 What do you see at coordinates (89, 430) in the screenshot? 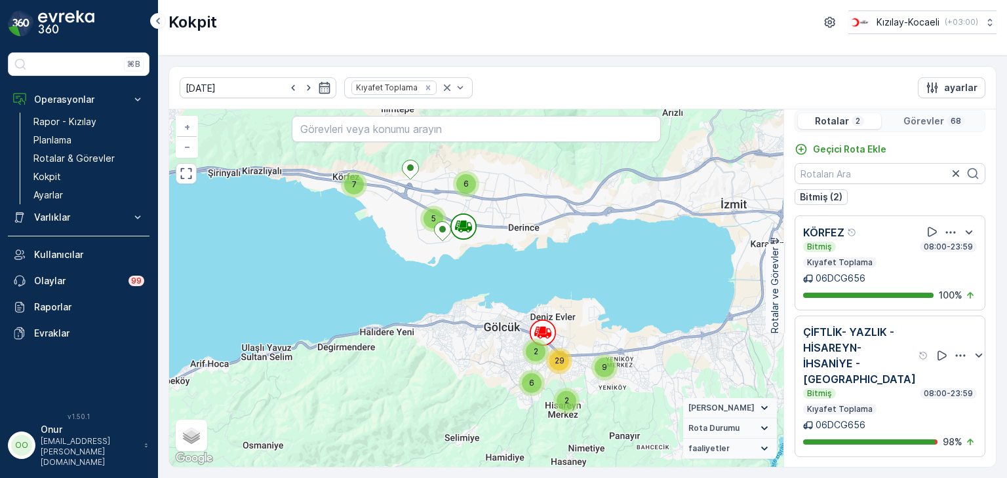
I see `p: Onur` at bounding box center [89, 430].